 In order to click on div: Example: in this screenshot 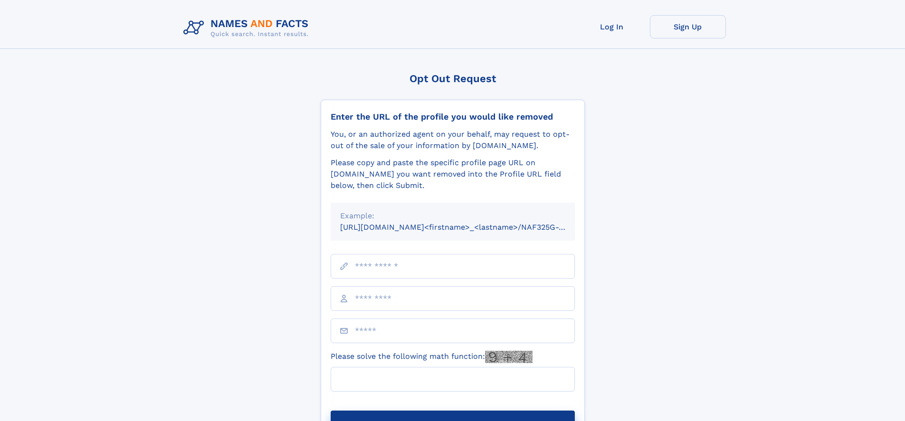, I will do `click(453, 216)`.